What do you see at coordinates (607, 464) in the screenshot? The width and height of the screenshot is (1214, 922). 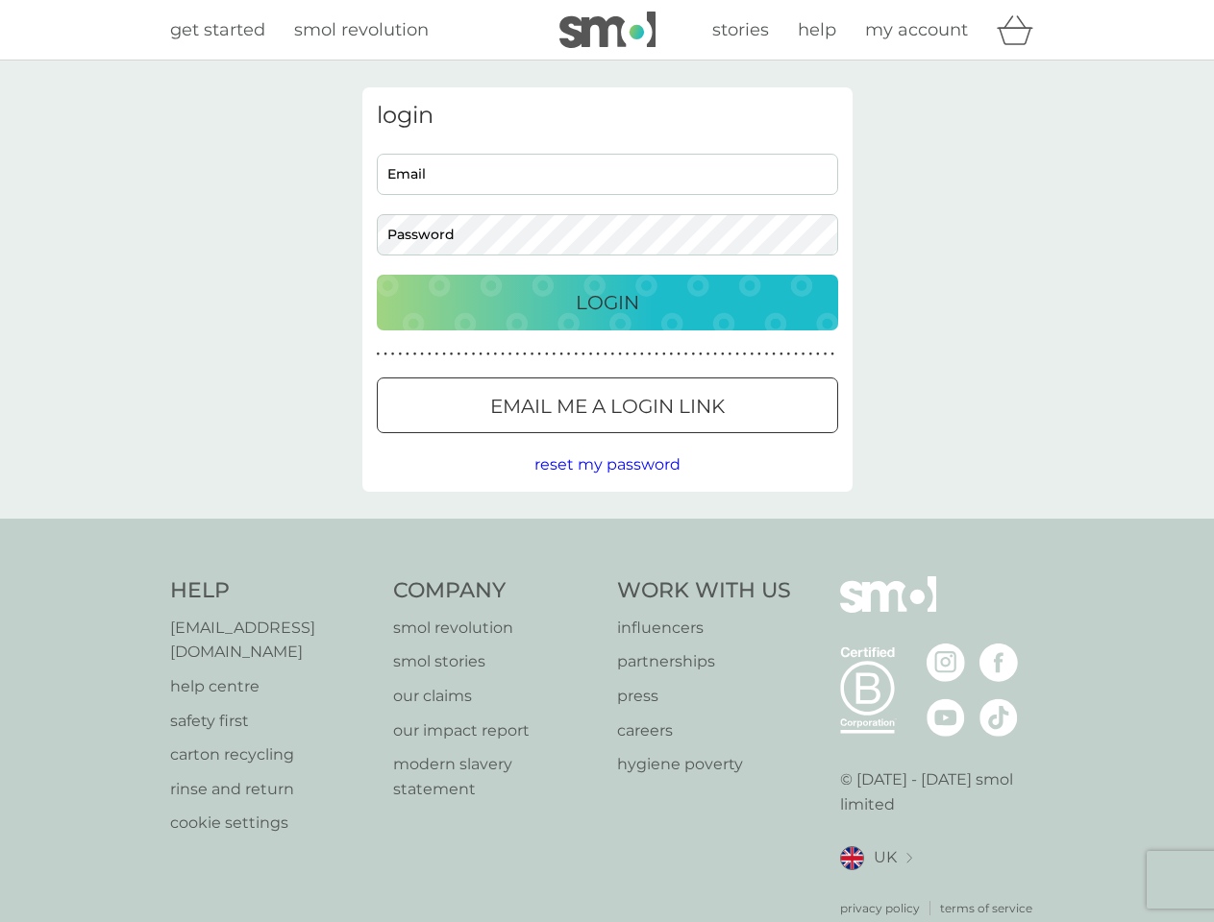 I see `span: reset my password` at bounding box center [607, 464].